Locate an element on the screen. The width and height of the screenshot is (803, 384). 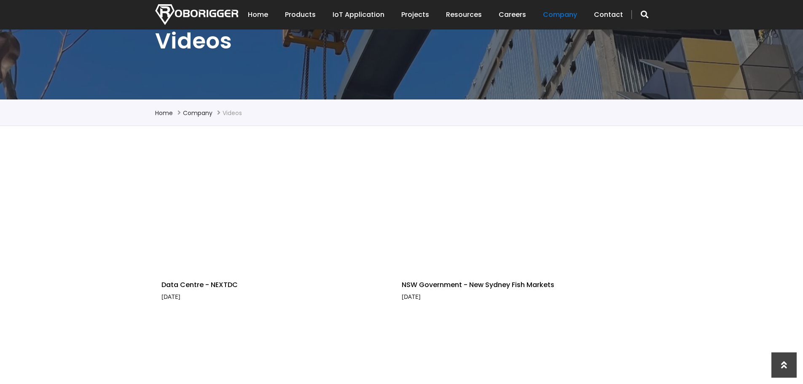
h1: Videos is located at coordinates (402, 41).